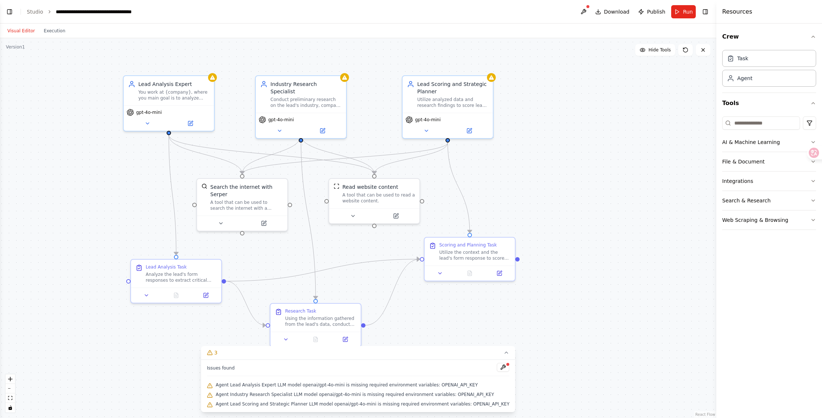 The width and height of the screenshot is (822, 418). What do you see at coordinates (769, 103) in the screenshot?
I see `button: Tools` at bounding box center [769, 103].